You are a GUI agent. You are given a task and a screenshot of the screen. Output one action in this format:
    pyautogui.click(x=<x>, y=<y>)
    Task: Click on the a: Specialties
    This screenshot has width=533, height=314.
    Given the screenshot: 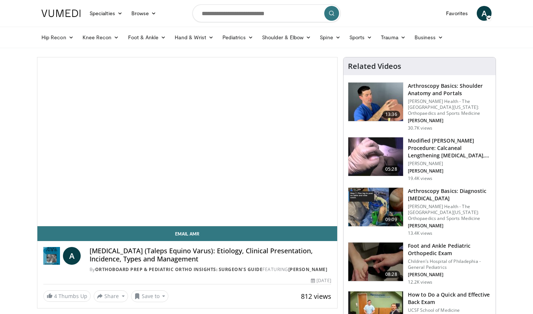 What is the action you would take?
    pyautogui.click(x=106, y=13)
    